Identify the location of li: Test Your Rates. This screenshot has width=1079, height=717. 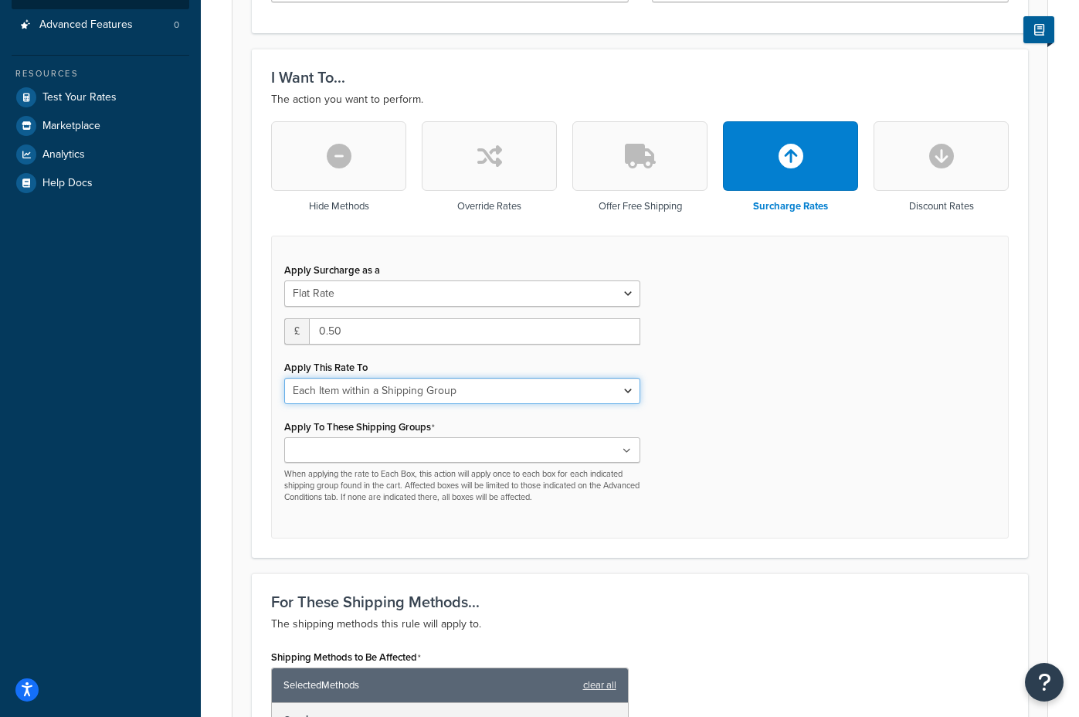
(100, 97).